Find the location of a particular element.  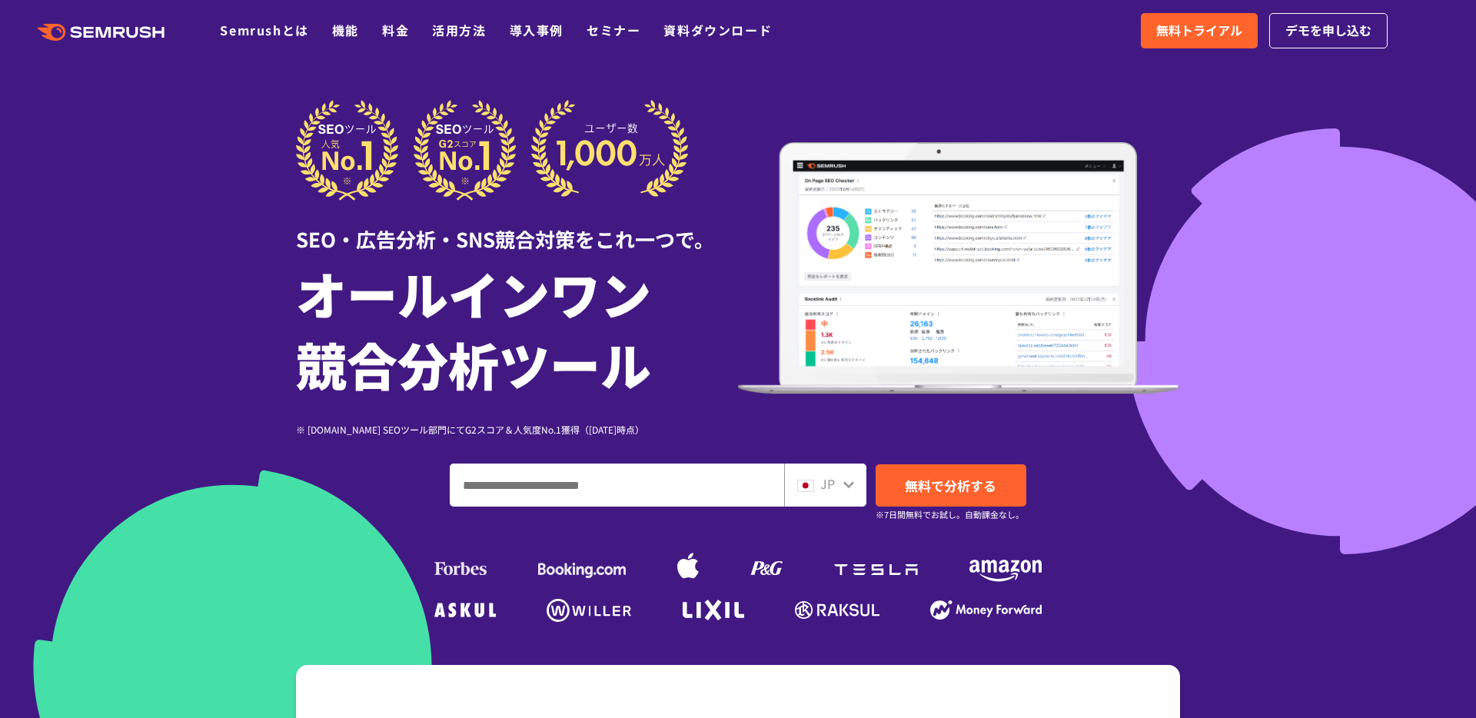

a: セミナー is located at coordinates (613, 30).